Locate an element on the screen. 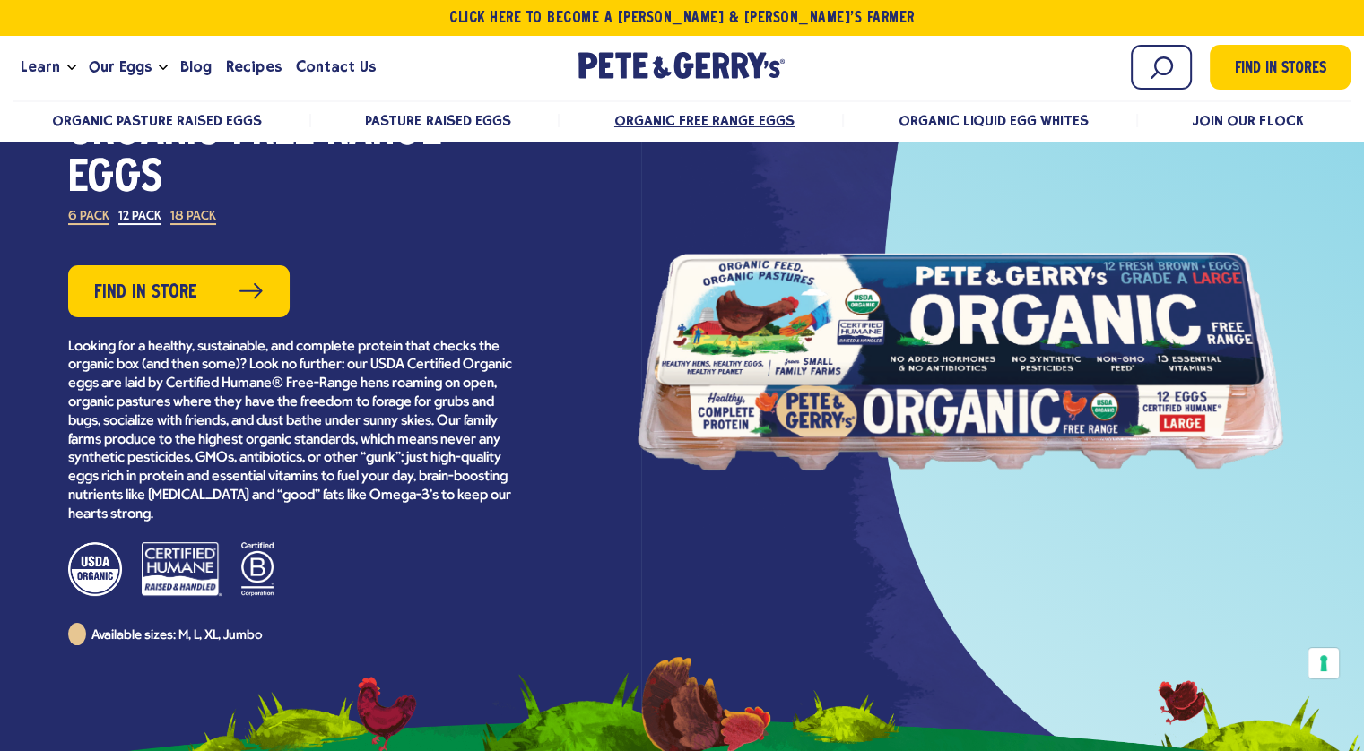 Image resolution: width=1364 pixels, height=751 pixels. span: Join Our Flock is located at coordinates (1247, 120).